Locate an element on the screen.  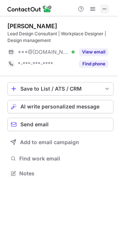
button: Notes is located at coordinates (60, 173).